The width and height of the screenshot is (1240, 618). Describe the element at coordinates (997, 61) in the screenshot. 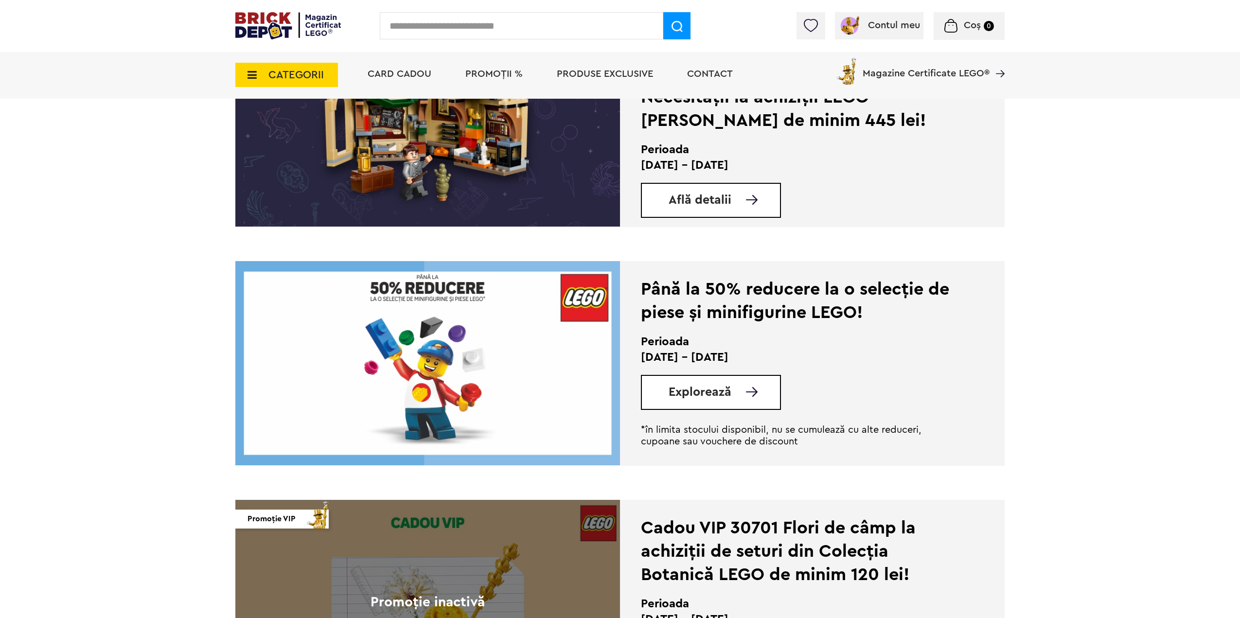

I see `a: Magazine Certificate LEGO®` at that location.